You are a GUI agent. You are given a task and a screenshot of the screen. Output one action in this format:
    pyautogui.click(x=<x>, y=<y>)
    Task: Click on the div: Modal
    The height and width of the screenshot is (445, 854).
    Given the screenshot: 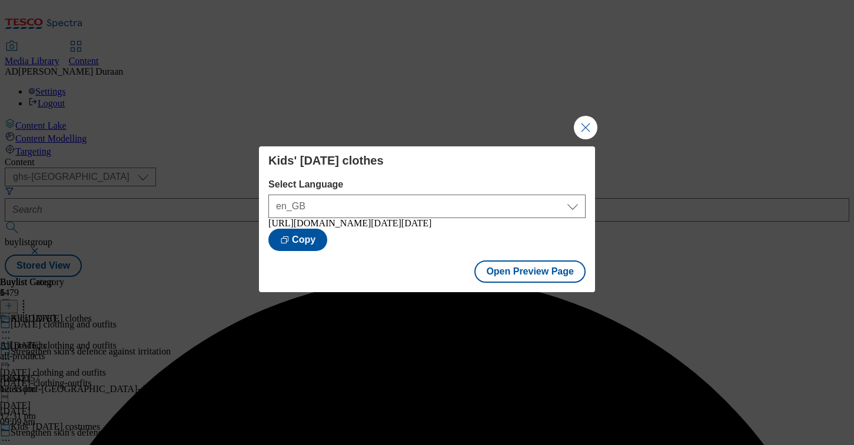 What is the action you would take?
    pyautogui.click(x=427, y=219)
    